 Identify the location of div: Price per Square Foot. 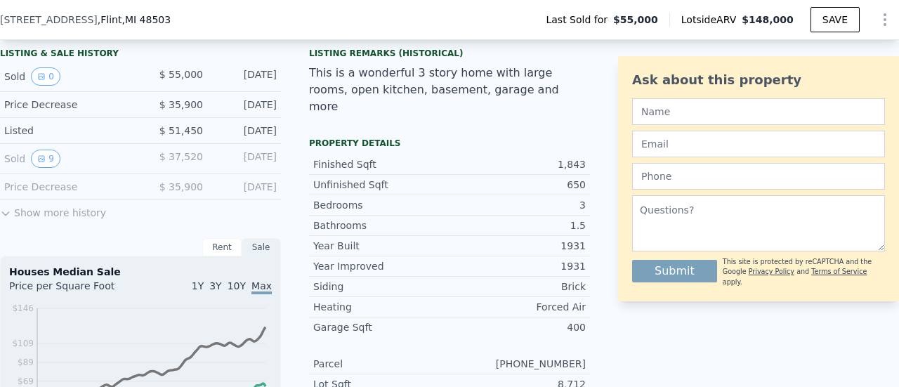
(74, 290).